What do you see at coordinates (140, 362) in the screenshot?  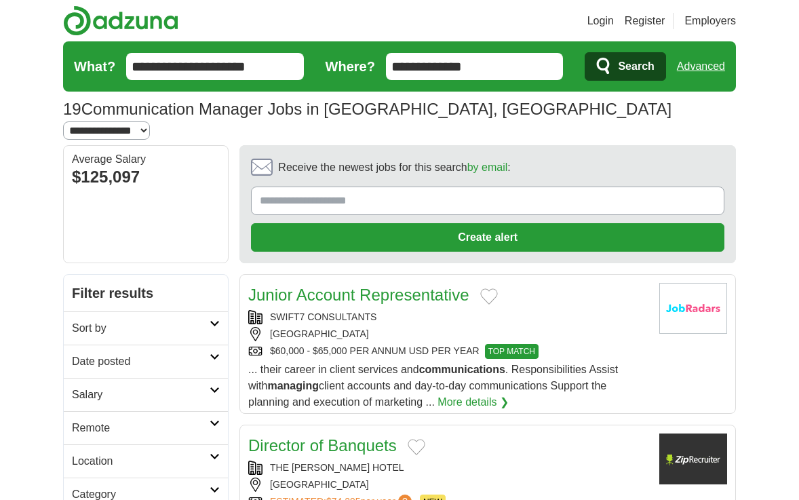 I see `h2: Date posted` at bounding box center [140, 362].